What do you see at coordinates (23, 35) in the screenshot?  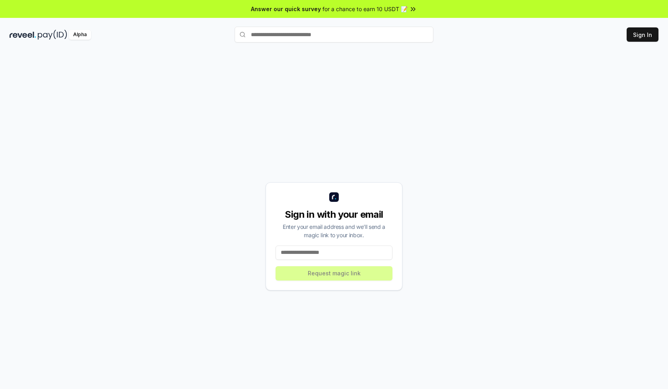 I see `img: reveel_dark` at bounding box center [23, 35].